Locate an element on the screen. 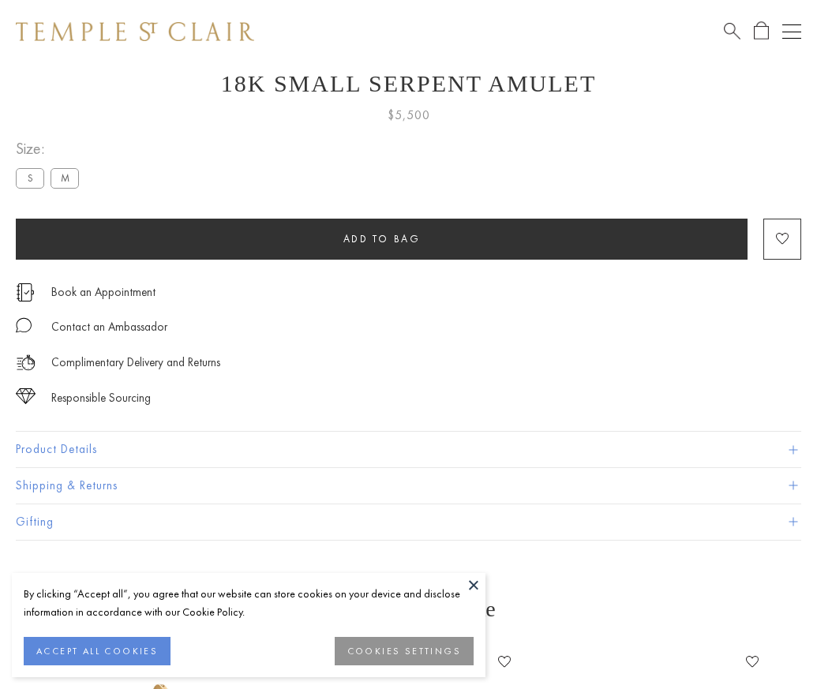 This screenshot has width=817, height=689. h1: 18K Small Serpent Amulet is located at coordinates (408, 84).